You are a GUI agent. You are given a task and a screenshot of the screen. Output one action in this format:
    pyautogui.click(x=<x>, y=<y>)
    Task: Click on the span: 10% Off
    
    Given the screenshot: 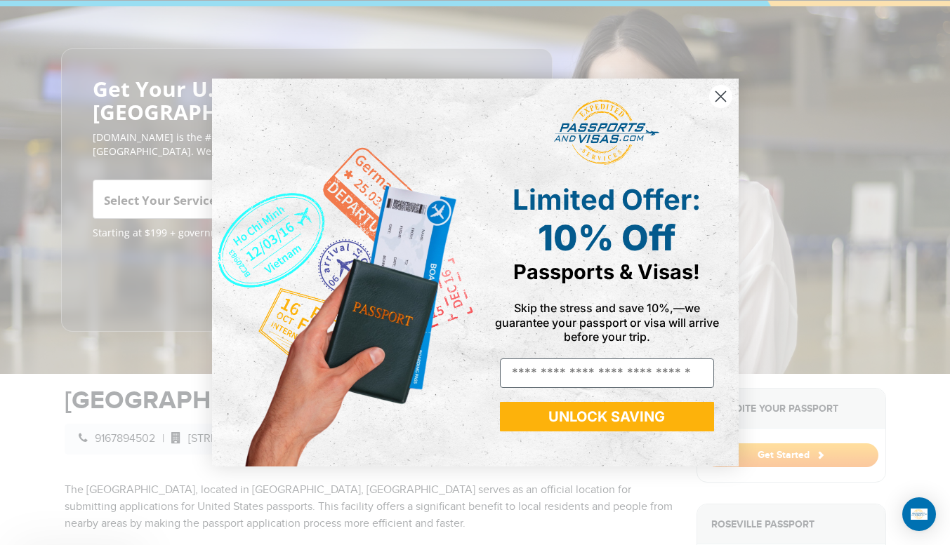 What is the action you would take?
    pyautogui.click(x=606, y=238)
    